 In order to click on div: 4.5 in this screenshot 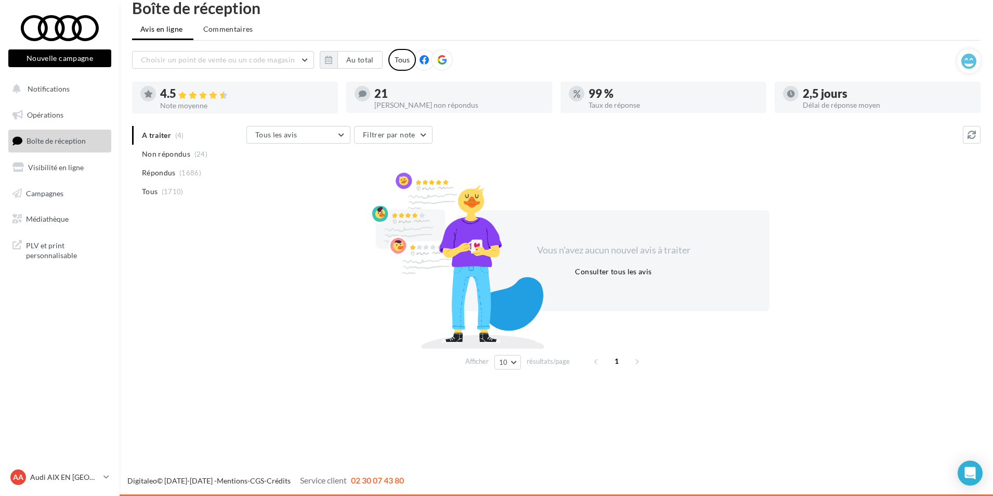, I will do `click(245, 94)`.